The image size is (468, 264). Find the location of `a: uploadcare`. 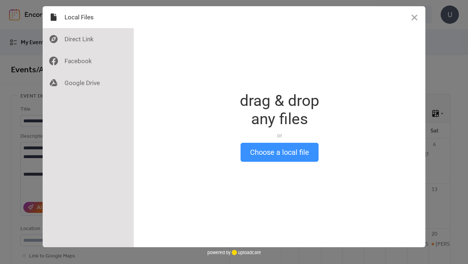

a: uploadcare is located at coordinates (246, 252).